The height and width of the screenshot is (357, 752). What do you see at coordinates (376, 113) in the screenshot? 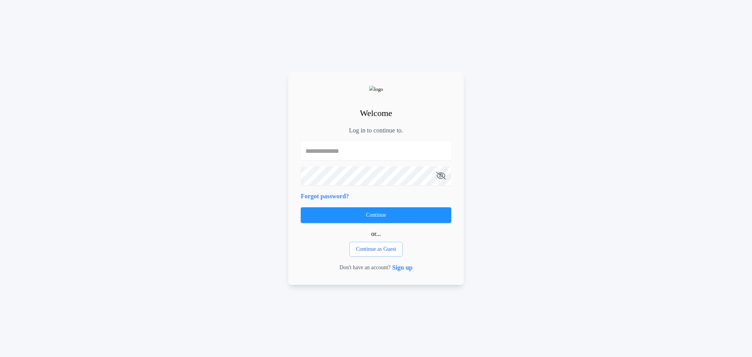
I see `h2: Welcome` at bounding box center [376, 113].